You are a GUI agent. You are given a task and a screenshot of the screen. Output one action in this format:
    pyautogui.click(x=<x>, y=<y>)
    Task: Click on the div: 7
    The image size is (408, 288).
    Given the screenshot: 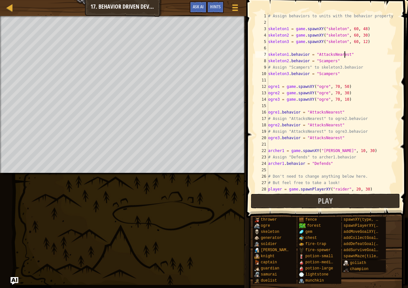 What is the action you would take?
    pyautogui.click(x=262, y=55)
    